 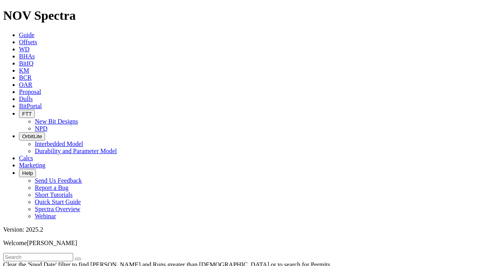 What do you see at coordinates (51, 188) in the screenshot?
I see `a: Report a Bug` at bounding box center [51, 188].